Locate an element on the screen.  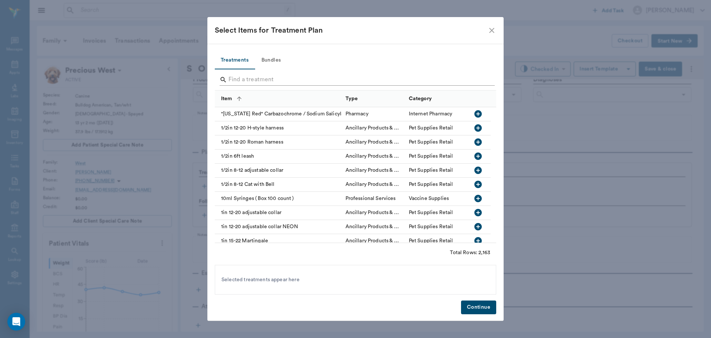
div: 1/2in 6ft leash is located at coordinates (278, 156).